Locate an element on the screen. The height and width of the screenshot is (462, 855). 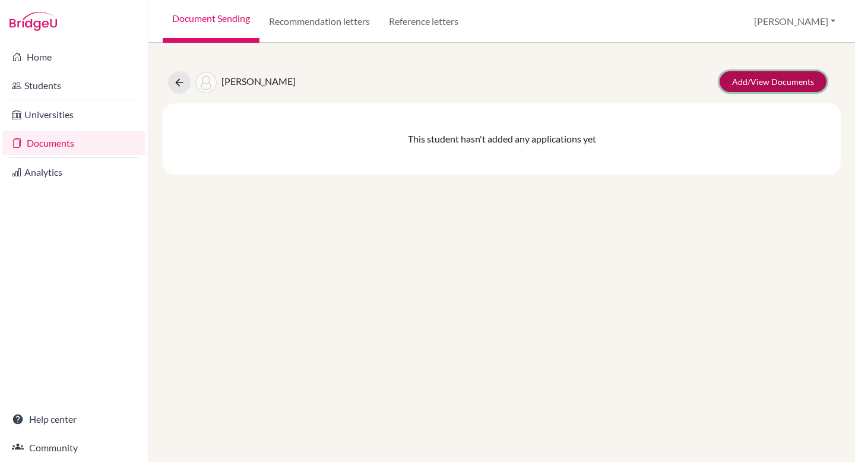
a: Universities is located at coordinates (74, 115).